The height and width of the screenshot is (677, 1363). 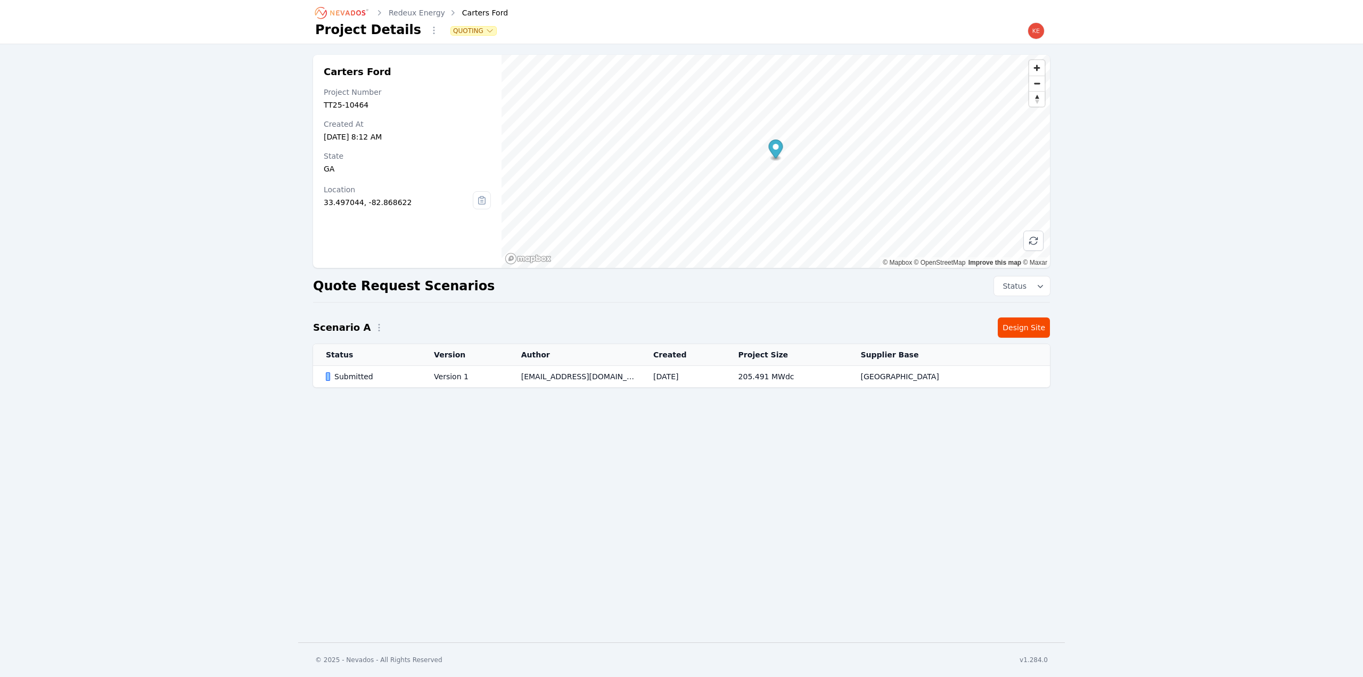 I want to click on a: Mapbox, so click(x=897, y=263).